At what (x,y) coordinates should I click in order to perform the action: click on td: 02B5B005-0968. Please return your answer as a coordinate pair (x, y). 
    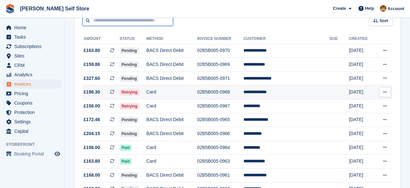
    Looking at the image, I should click on (220, 92).